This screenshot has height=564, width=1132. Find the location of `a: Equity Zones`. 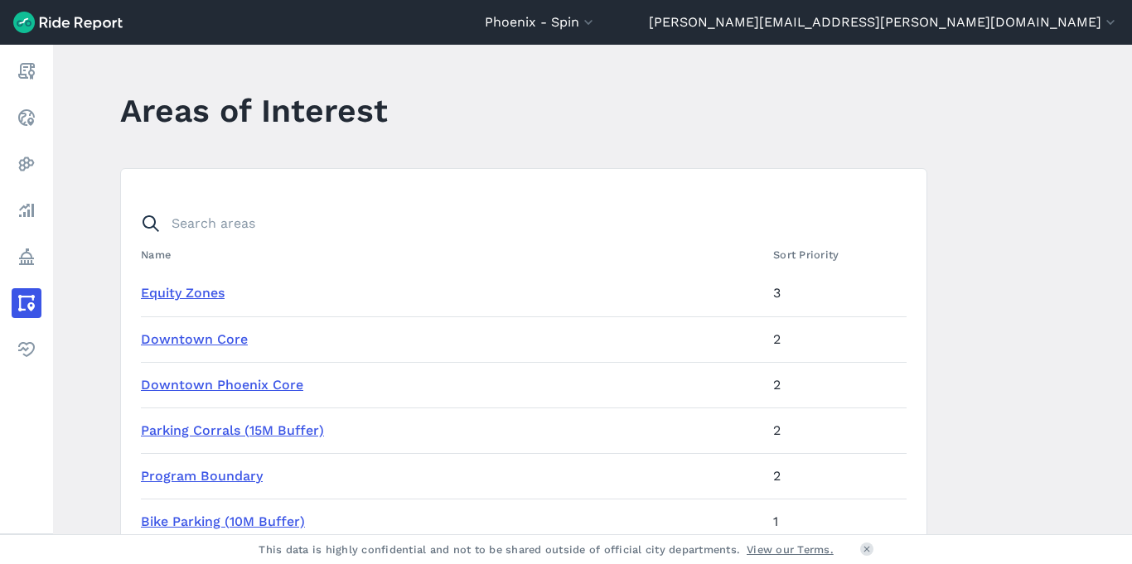

a: Equity Zones is located at coordinates (182, 292).